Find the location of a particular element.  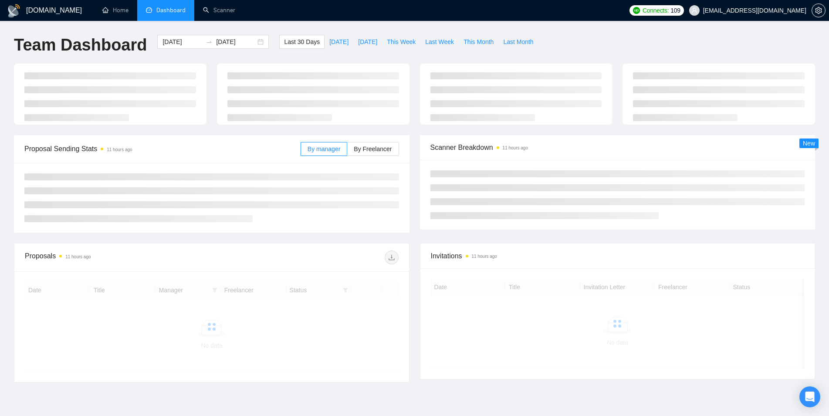

span: By Freelancer is located at coordinates (372, 149).